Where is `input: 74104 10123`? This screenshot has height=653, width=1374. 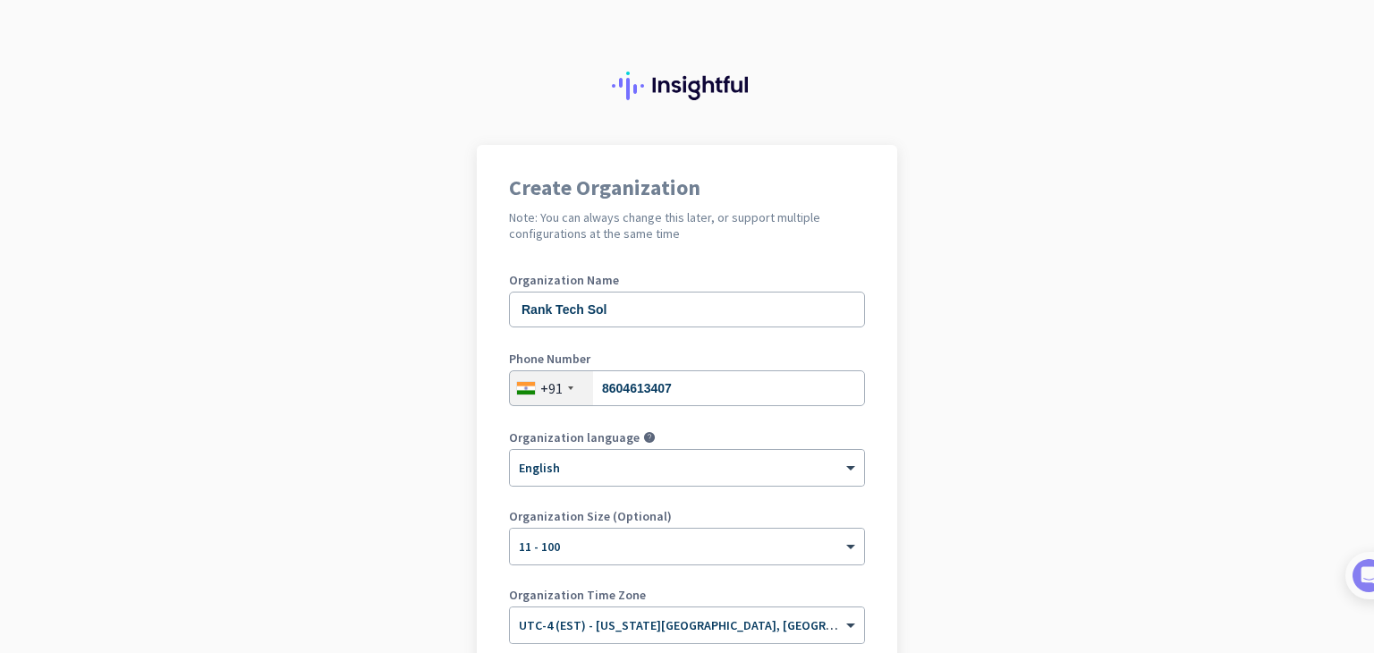 input: 74104 10123 is located at coordinates (687, 388).